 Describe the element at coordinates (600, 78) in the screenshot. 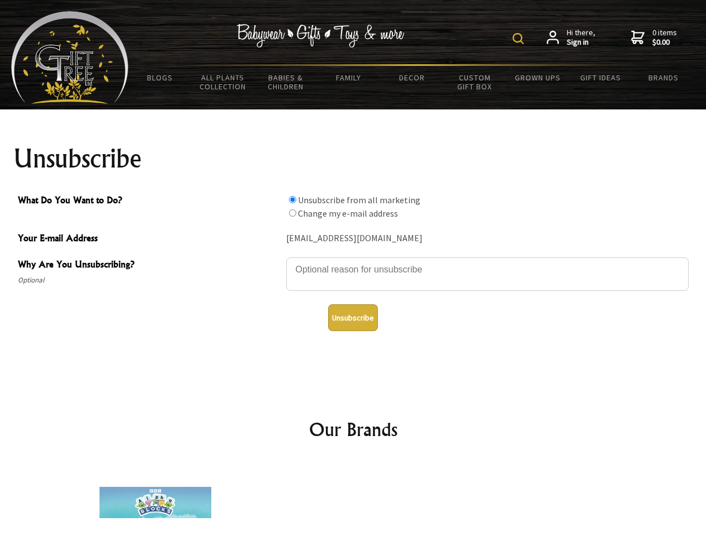

I see `a: Gift Ideas` at that location.